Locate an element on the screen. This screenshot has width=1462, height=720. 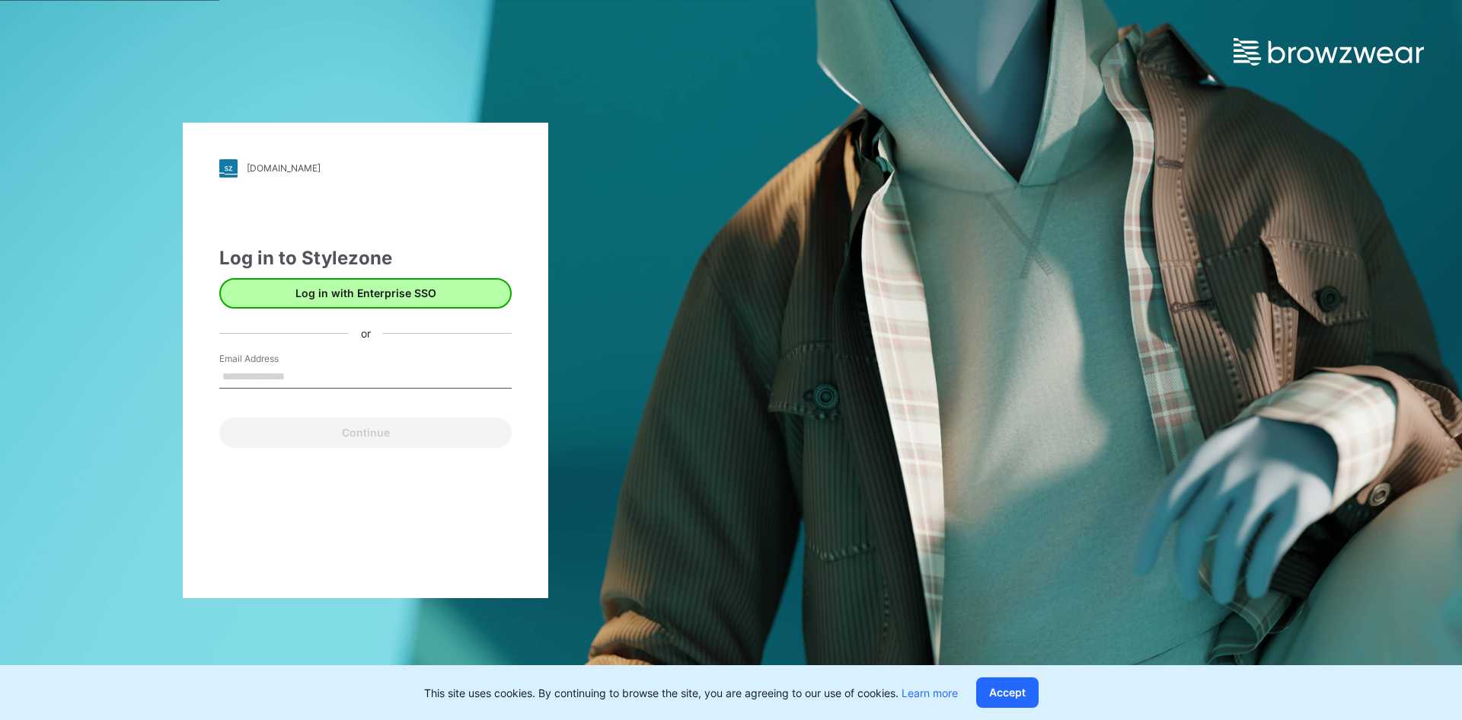
img: stylezone-logo.562084cfcfab977791bfbf7441f1a819.svg is located at coordinates (228, 168).